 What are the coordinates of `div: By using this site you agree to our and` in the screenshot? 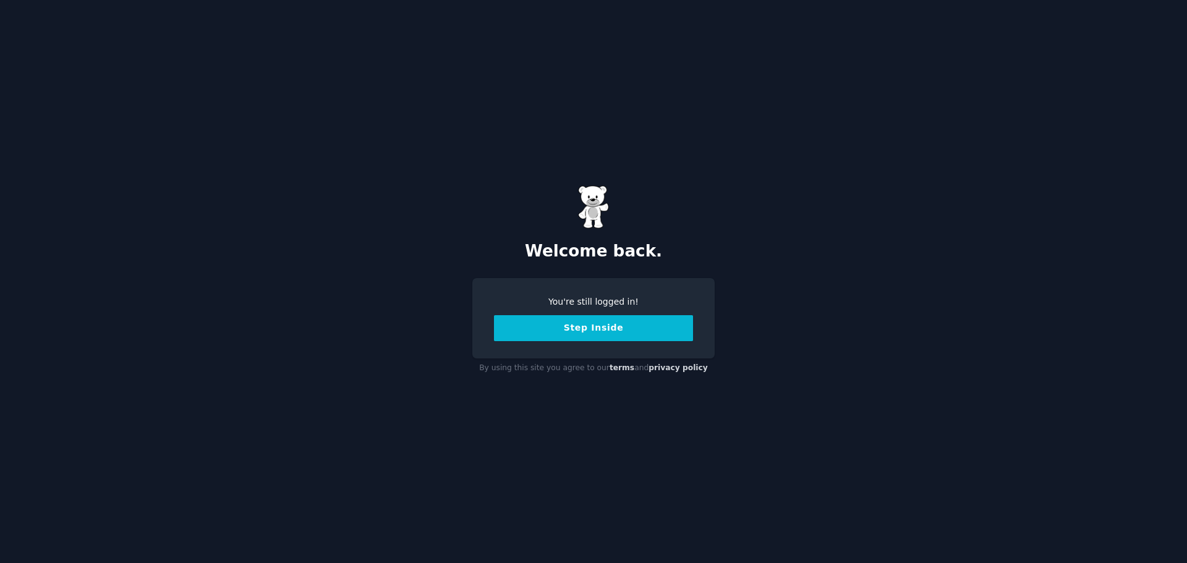 It's located at (593, 368).